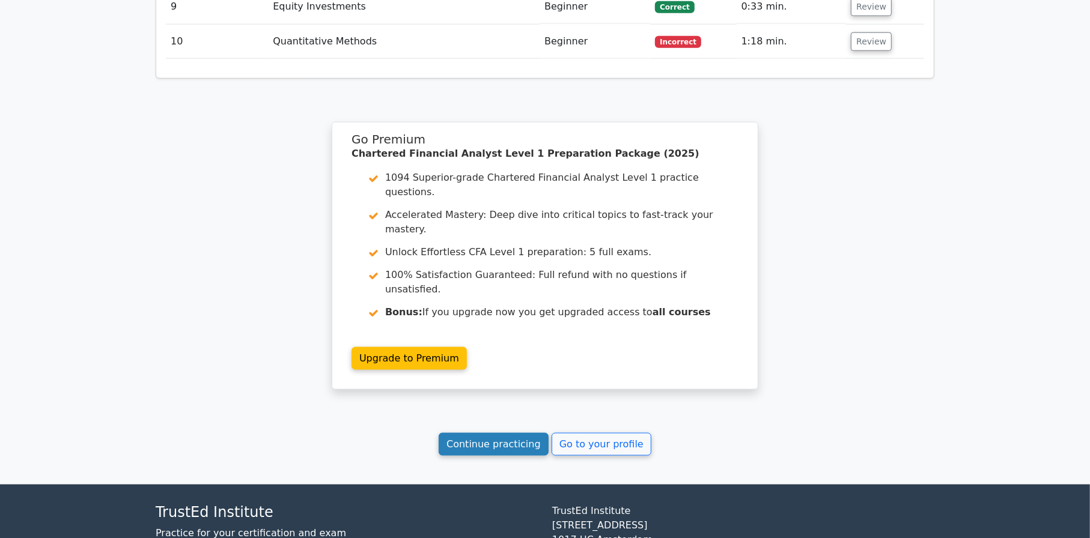 The width and height of the screenshot is (1090, 538). What do you see at coordinates (493, 445) in the screenshot?
I see `a: Continue practicing` at bounding box center [493, 445].